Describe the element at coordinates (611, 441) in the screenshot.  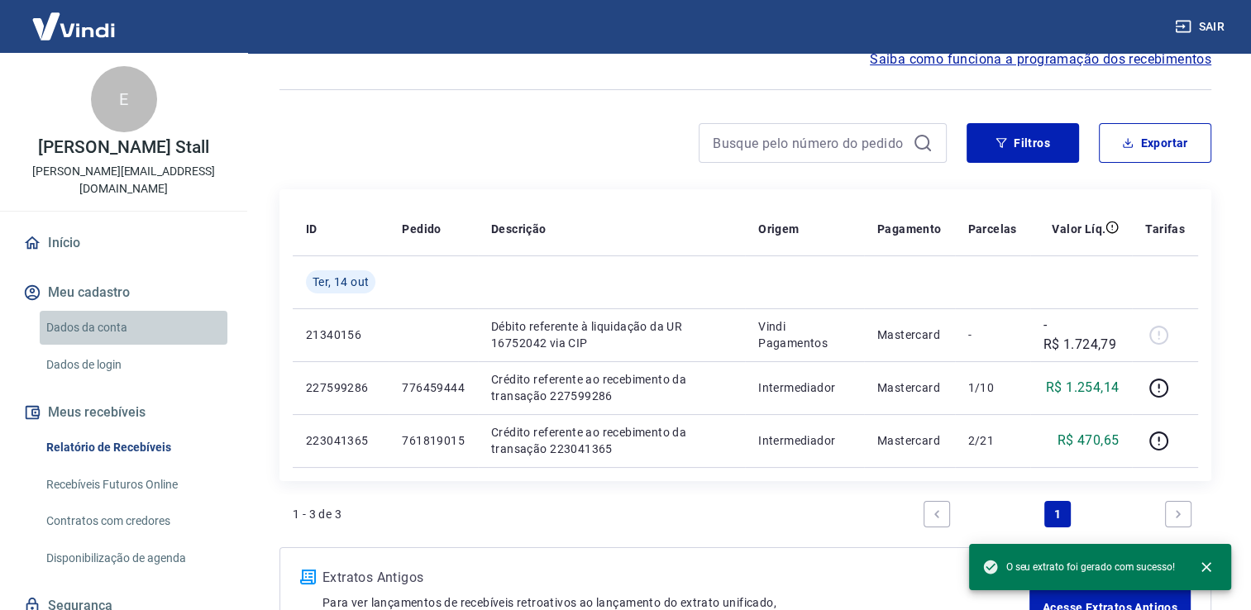
I see `p: Crédito referente ao recebimento da transação 223041365` at that location.